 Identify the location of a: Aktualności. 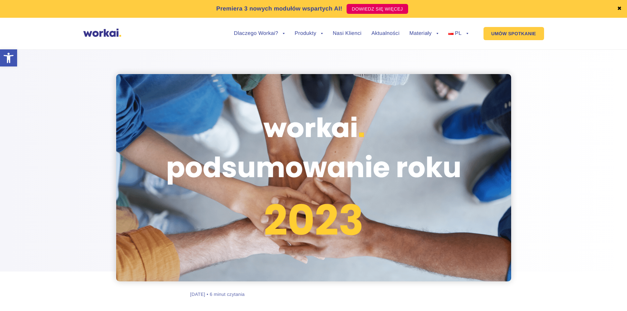
(385, 34).